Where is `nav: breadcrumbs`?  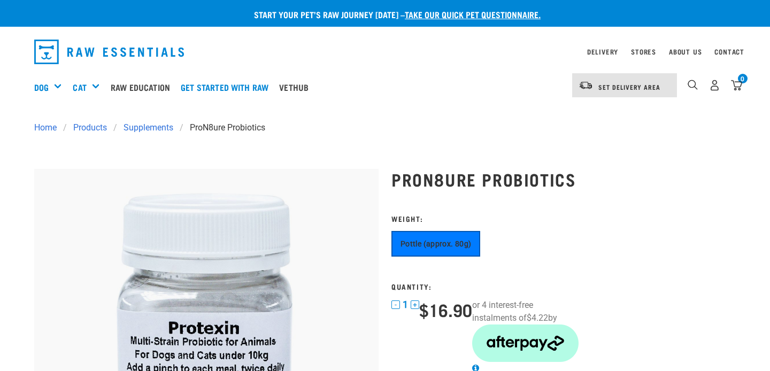
nav: breadcrumbs is located at coordinates (385, 128).